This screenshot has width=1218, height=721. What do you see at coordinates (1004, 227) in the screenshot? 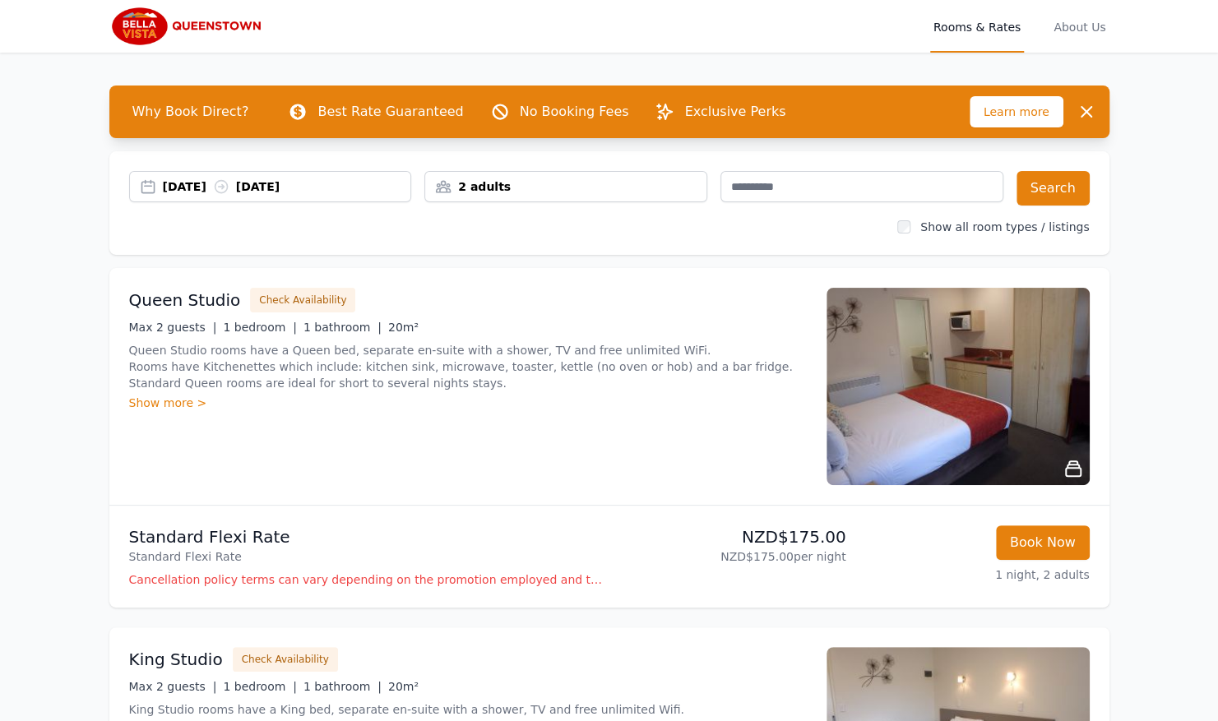
I see `label: Show all room types / listings` at bounding box center [1004, 227].